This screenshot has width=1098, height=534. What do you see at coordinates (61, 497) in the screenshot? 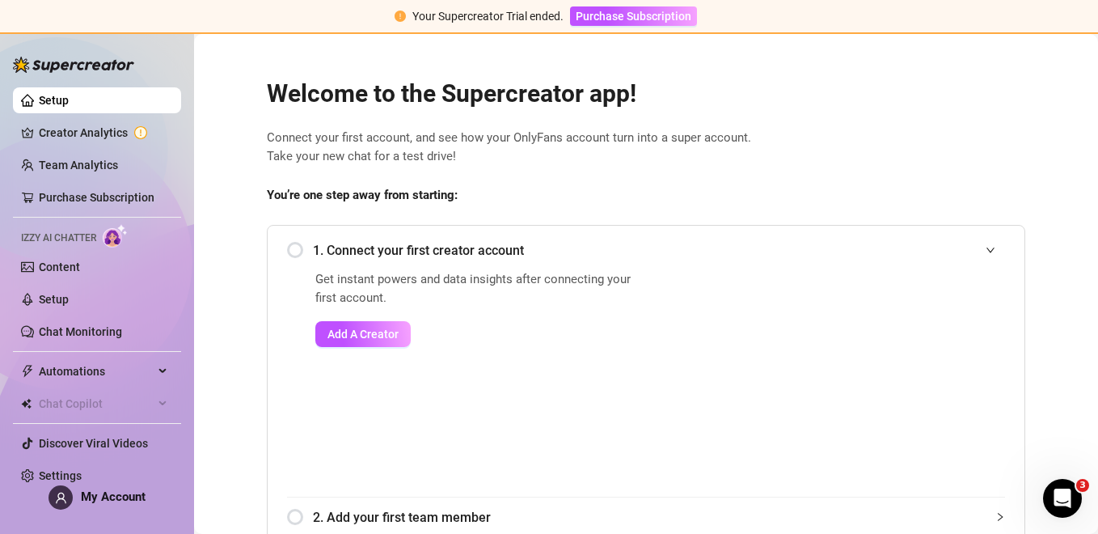
I see `span: user` at bounding box center [61, 497].